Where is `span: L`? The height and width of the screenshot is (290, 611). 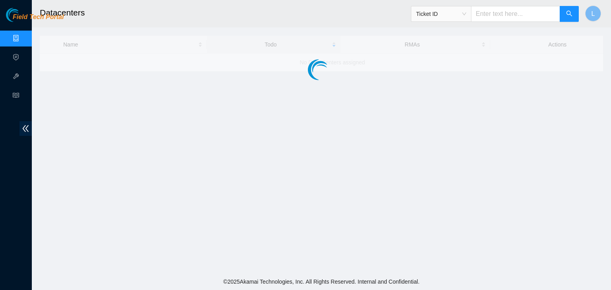
span: L is located at coordinates (593, 14).